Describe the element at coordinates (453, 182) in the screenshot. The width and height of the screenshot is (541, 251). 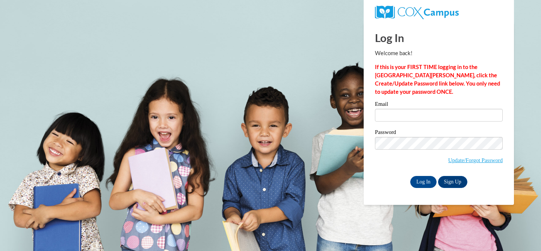
I see `a: Sign Up` at that location.